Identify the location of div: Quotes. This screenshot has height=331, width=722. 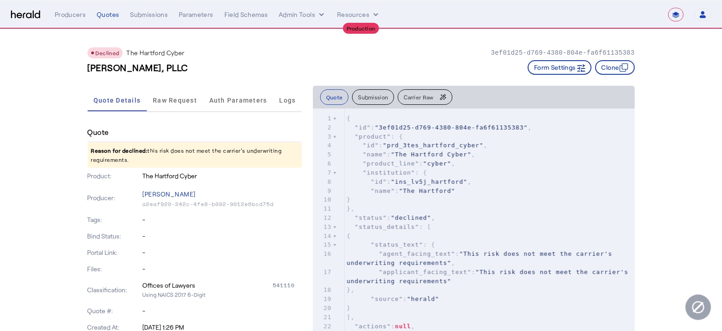
(108, 15).